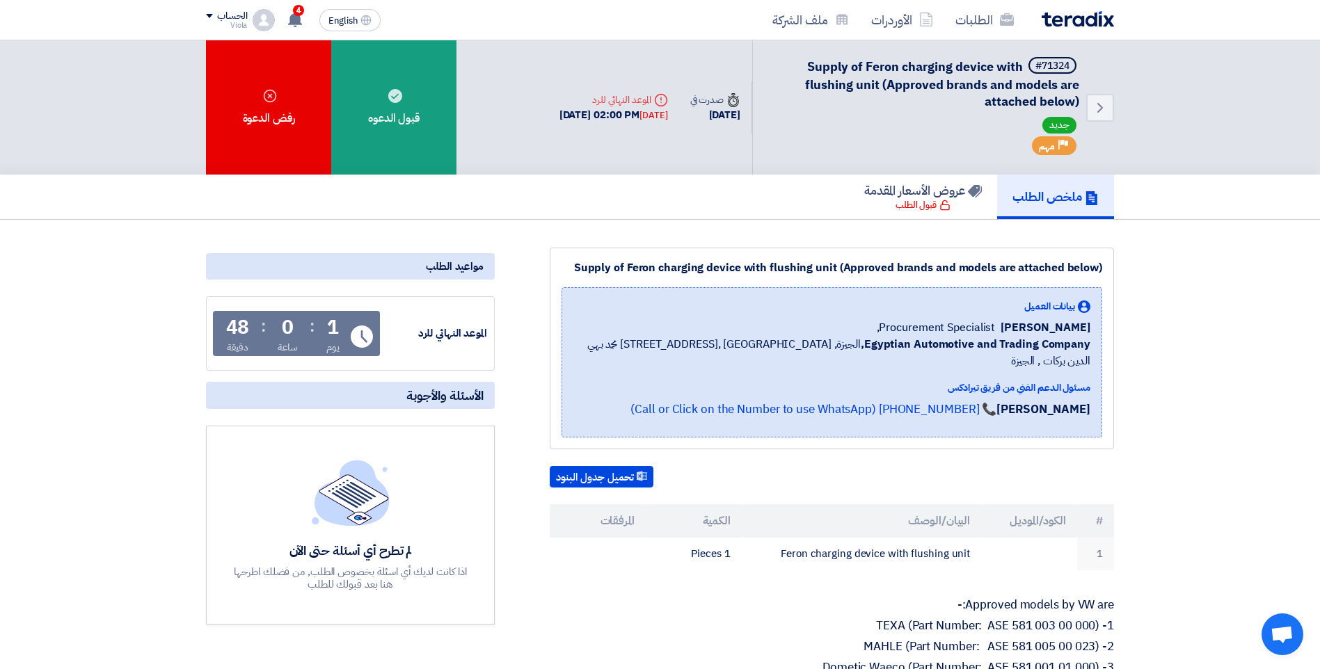  I want to click on b: Egyptian Automotive and Trading Company,, so click(975, 344).